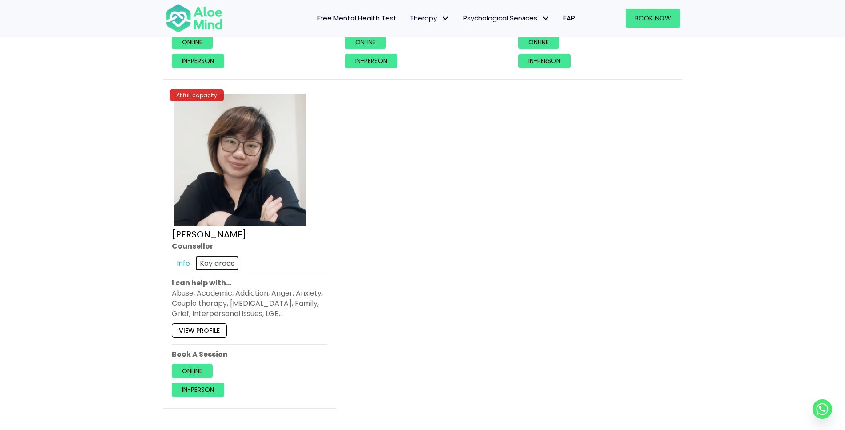 Image resolution: width=845 pixels, height=430 pixels. What do you see at coordinates (506, 18) in the screenshot?
I see `span: Psychological Services` at bounding box center [506, 18].